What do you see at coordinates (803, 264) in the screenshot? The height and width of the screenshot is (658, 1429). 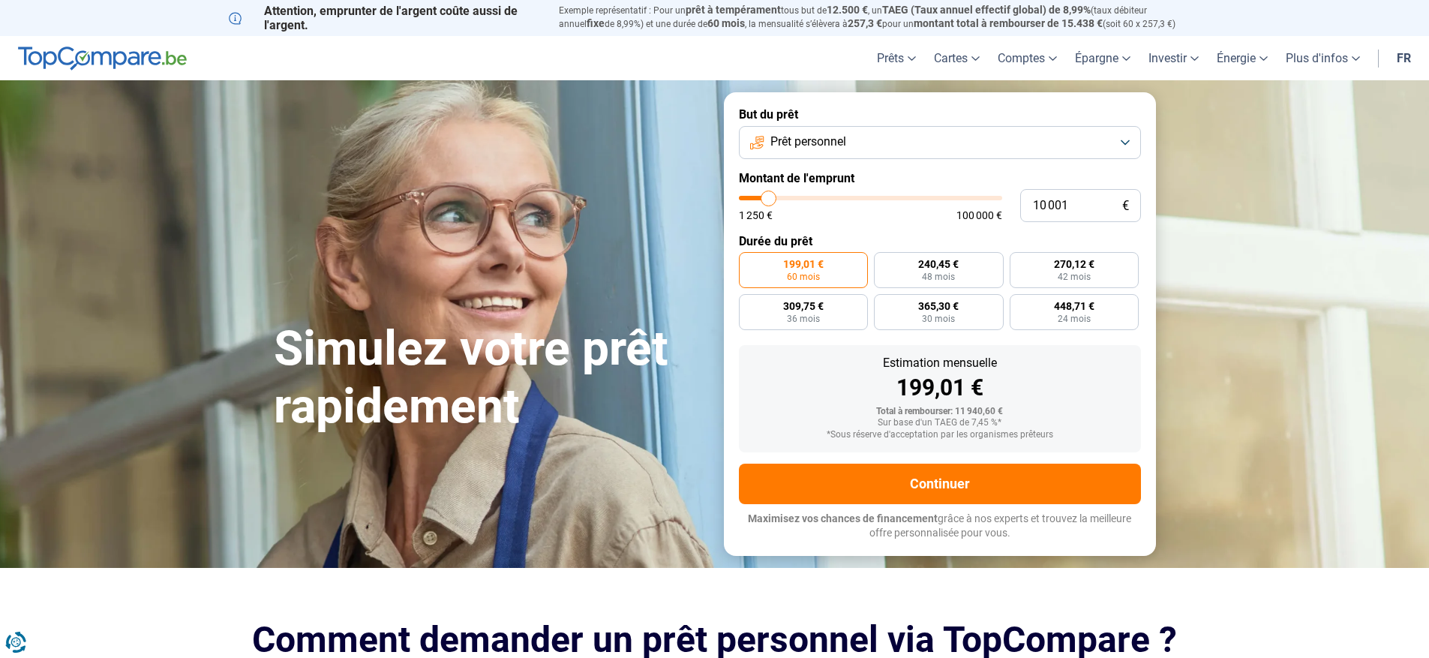 I see `span: 199,01 €` at bounding box center [803, 264].